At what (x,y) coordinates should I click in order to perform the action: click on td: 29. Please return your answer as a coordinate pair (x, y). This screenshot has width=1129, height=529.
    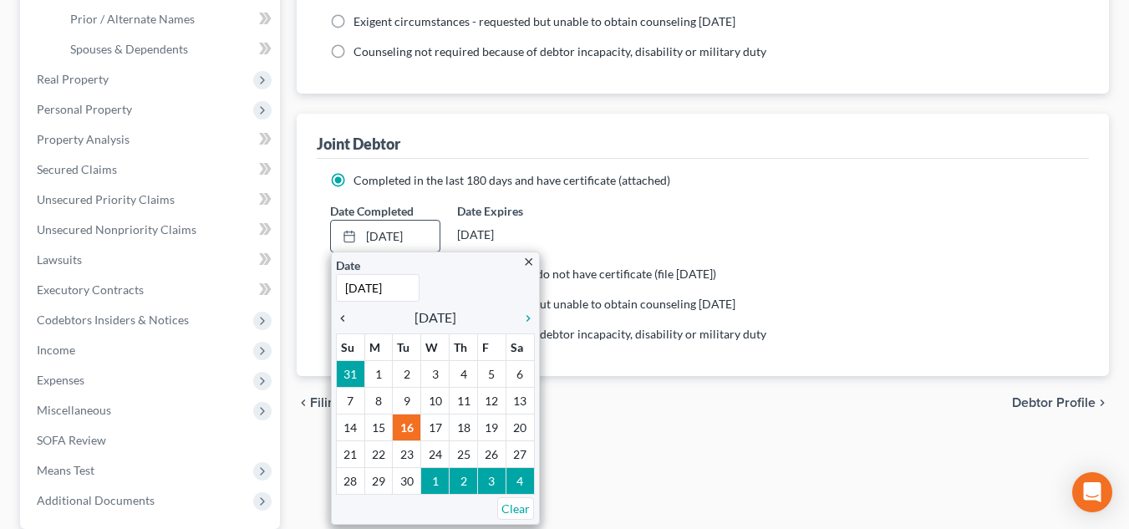
    Looking at the image, I should click on (379, 481).